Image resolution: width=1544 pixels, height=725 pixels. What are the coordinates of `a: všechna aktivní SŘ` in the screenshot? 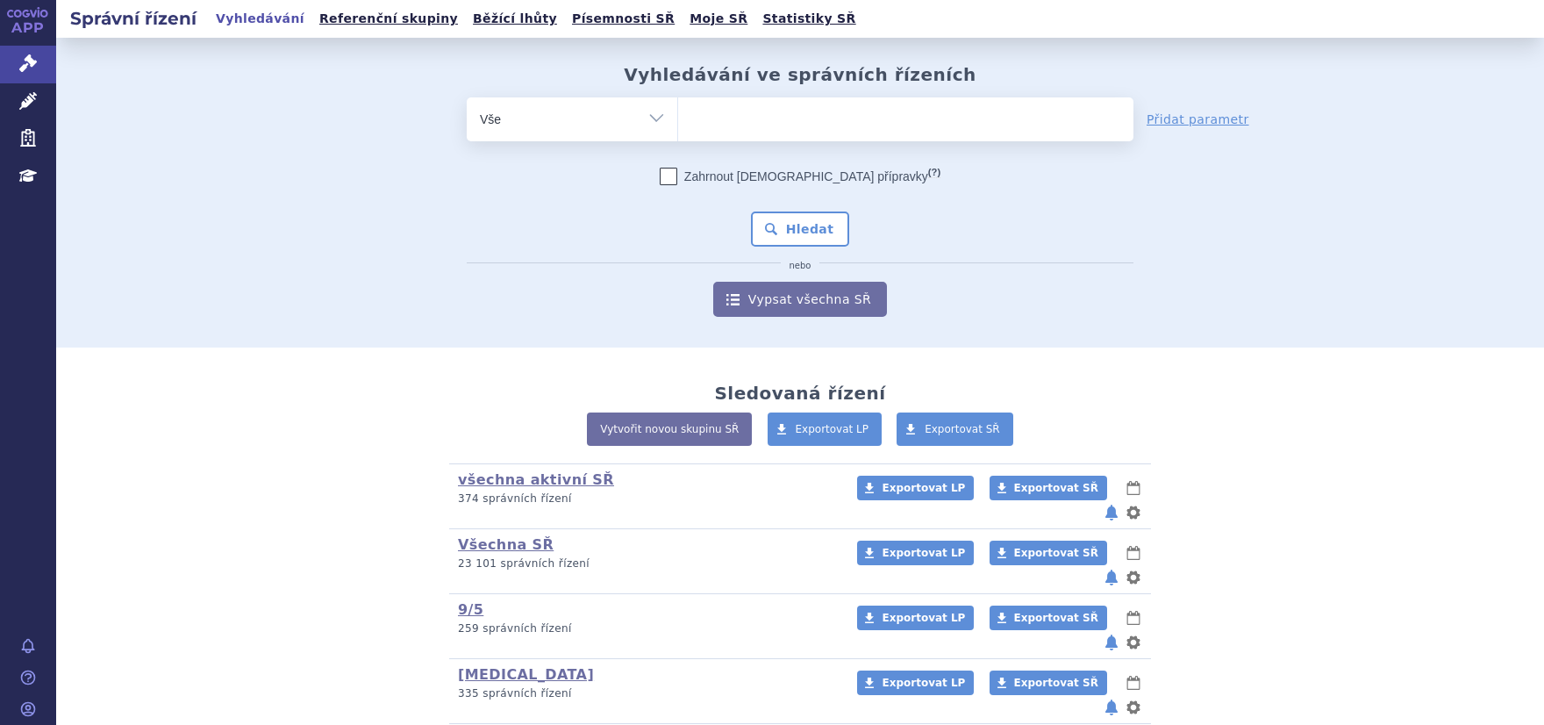 It's located at (536, 479).